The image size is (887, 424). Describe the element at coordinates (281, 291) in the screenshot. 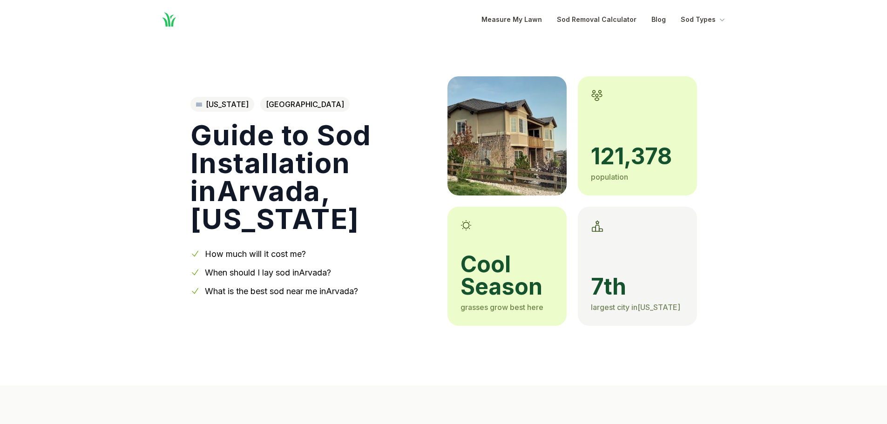

I see `a: What is the best sod near me inArvada?` at that location.